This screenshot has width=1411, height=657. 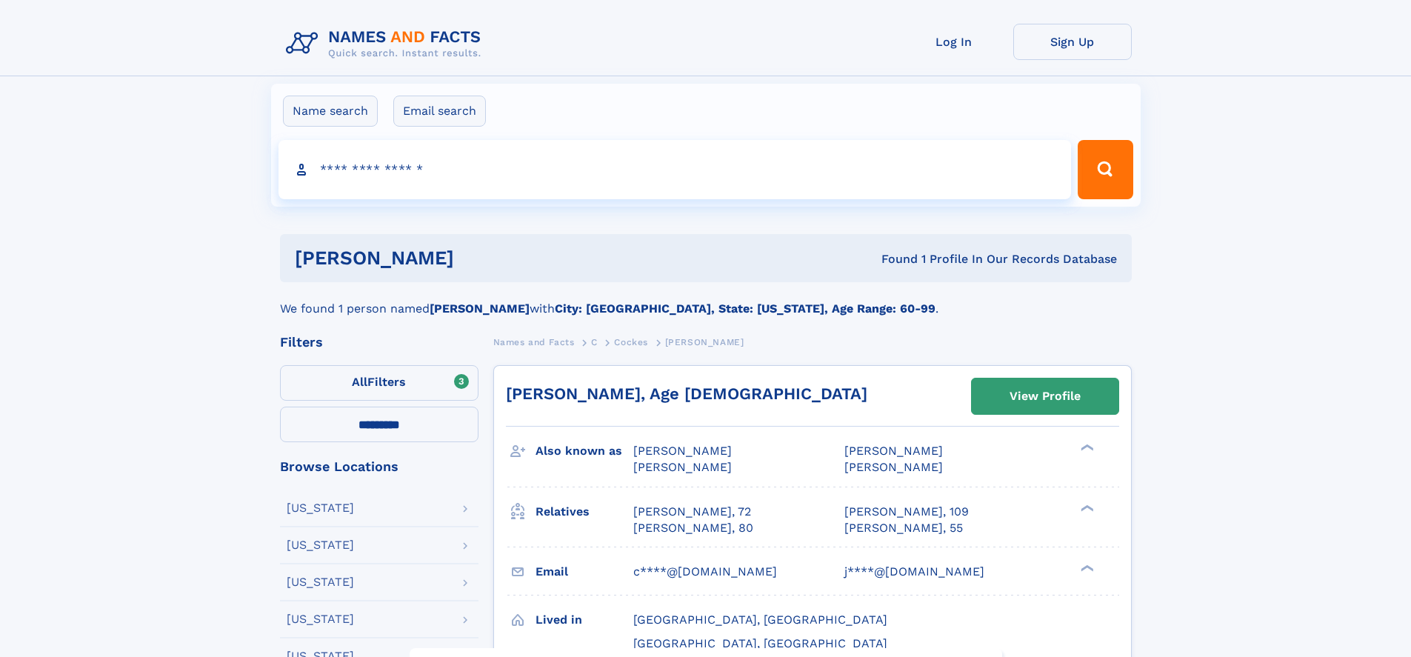 I want to click on span: Cockes, so click(x=631, y=342).